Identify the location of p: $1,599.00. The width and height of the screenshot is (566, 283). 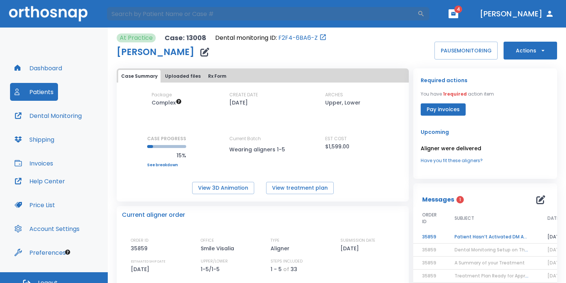
(337, 146).